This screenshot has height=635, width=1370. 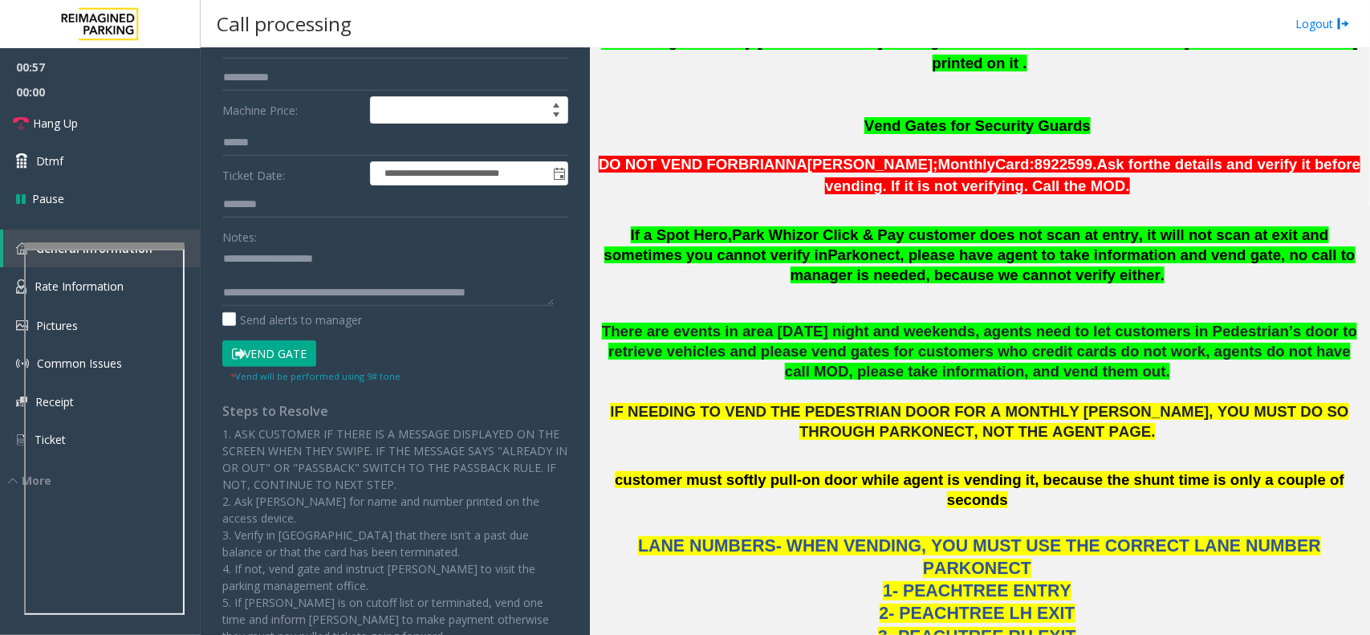 What do you see at coordinates (1343, 23) in the screenshot?
I see `img: logout` at bounding box center [1343, 23].